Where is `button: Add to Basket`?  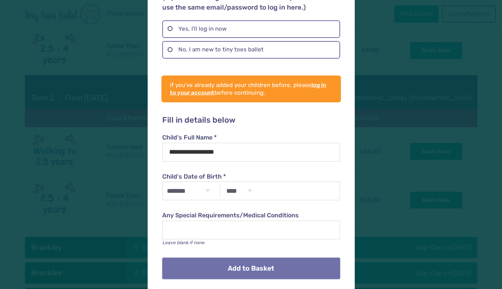
button: Add to Basket is located at coordinates (251, 268).